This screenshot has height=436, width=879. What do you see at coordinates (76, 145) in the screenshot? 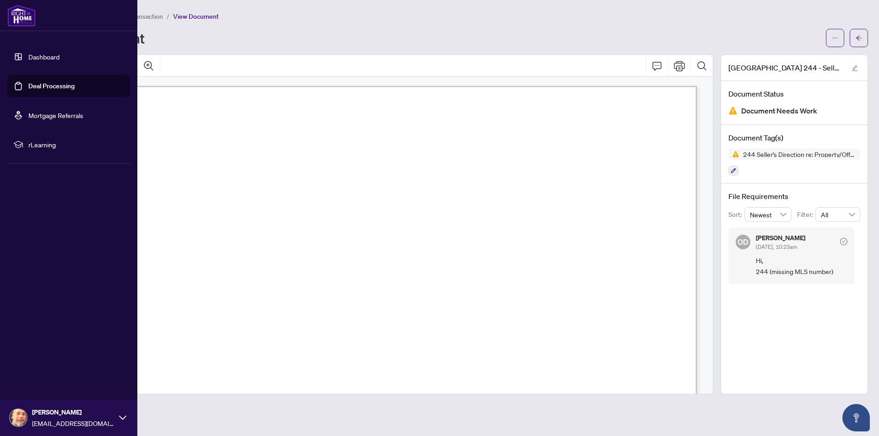
I see `span: rLearning` at bounding box center [76, 145].